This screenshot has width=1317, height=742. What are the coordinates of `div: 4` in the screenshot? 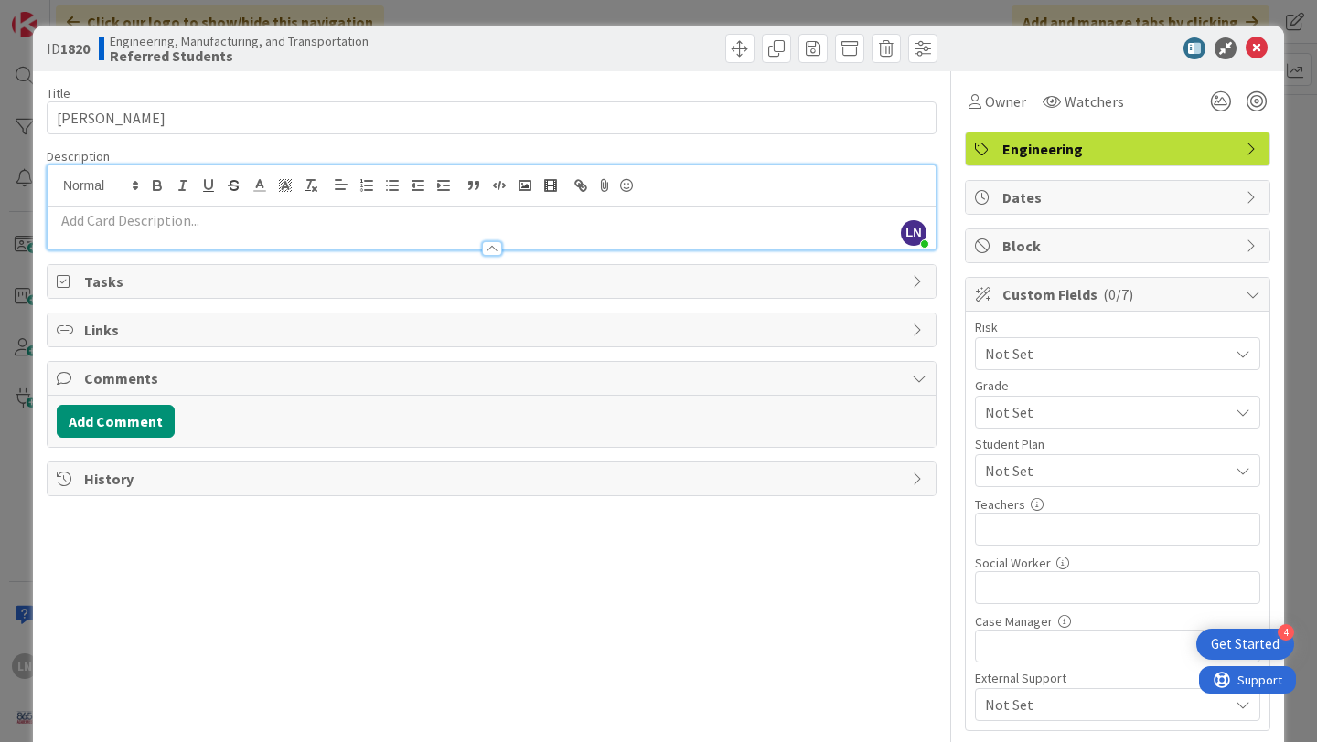 It's located at (1286, 633).